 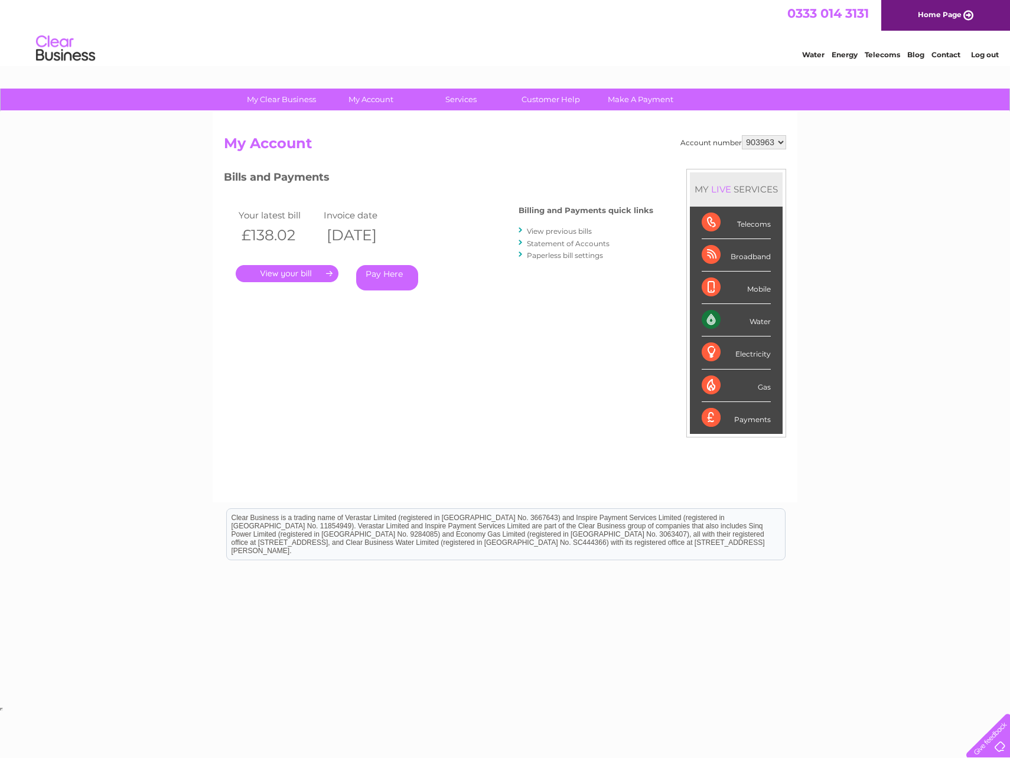 What do you see at coordinates (505, 146) in the screenshot?
I see `h2: My Account` at bounding box center [505, 146].